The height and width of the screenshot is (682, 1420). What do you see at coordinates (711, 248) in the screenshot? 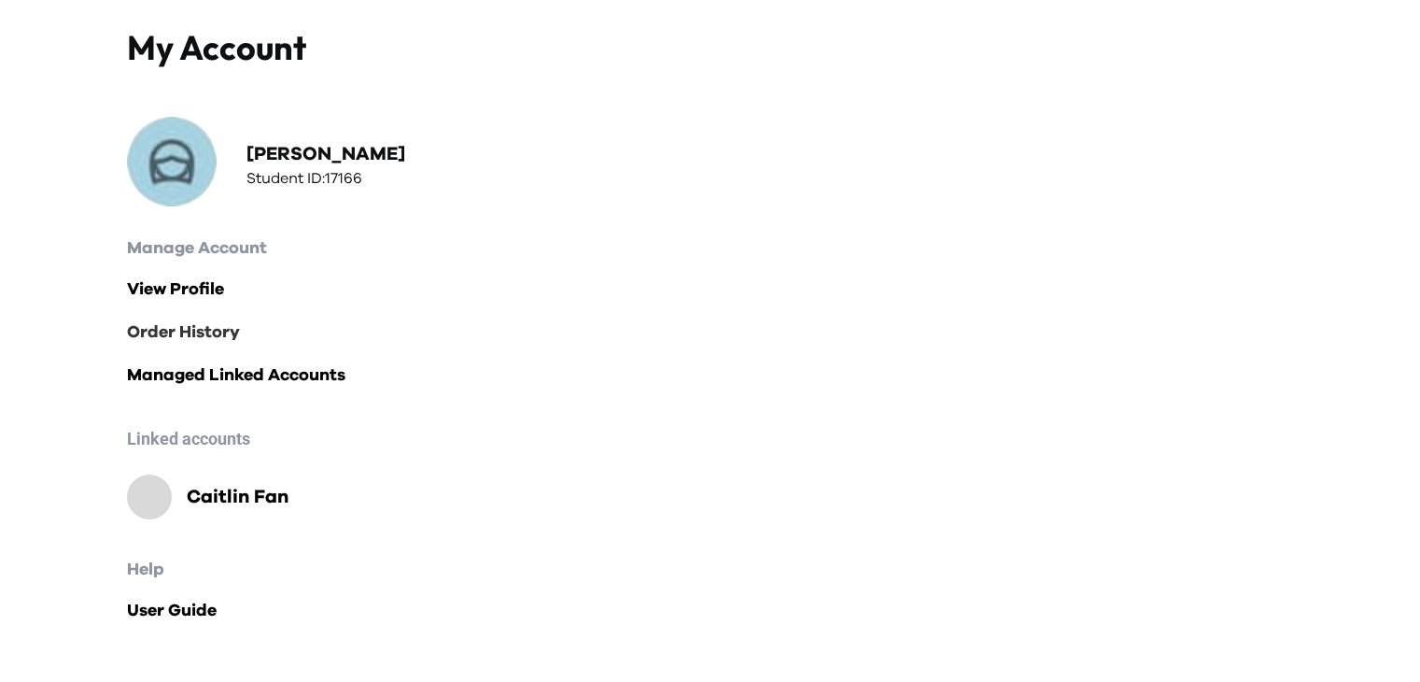
I see `h2: Manage Account` at bounding box center [711, 248].